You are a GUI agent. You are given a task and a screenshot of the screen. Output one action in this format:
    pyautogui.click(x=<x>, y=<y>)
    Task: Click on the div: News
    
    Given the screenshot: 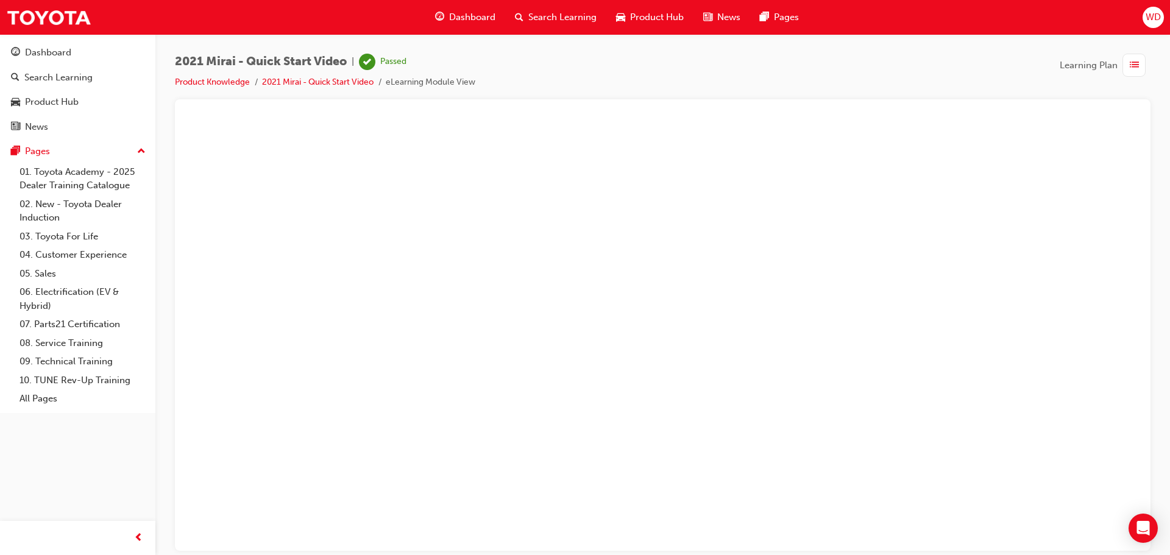 What is the action you would take?
    pyautogui.click(x=37, y=127)
    